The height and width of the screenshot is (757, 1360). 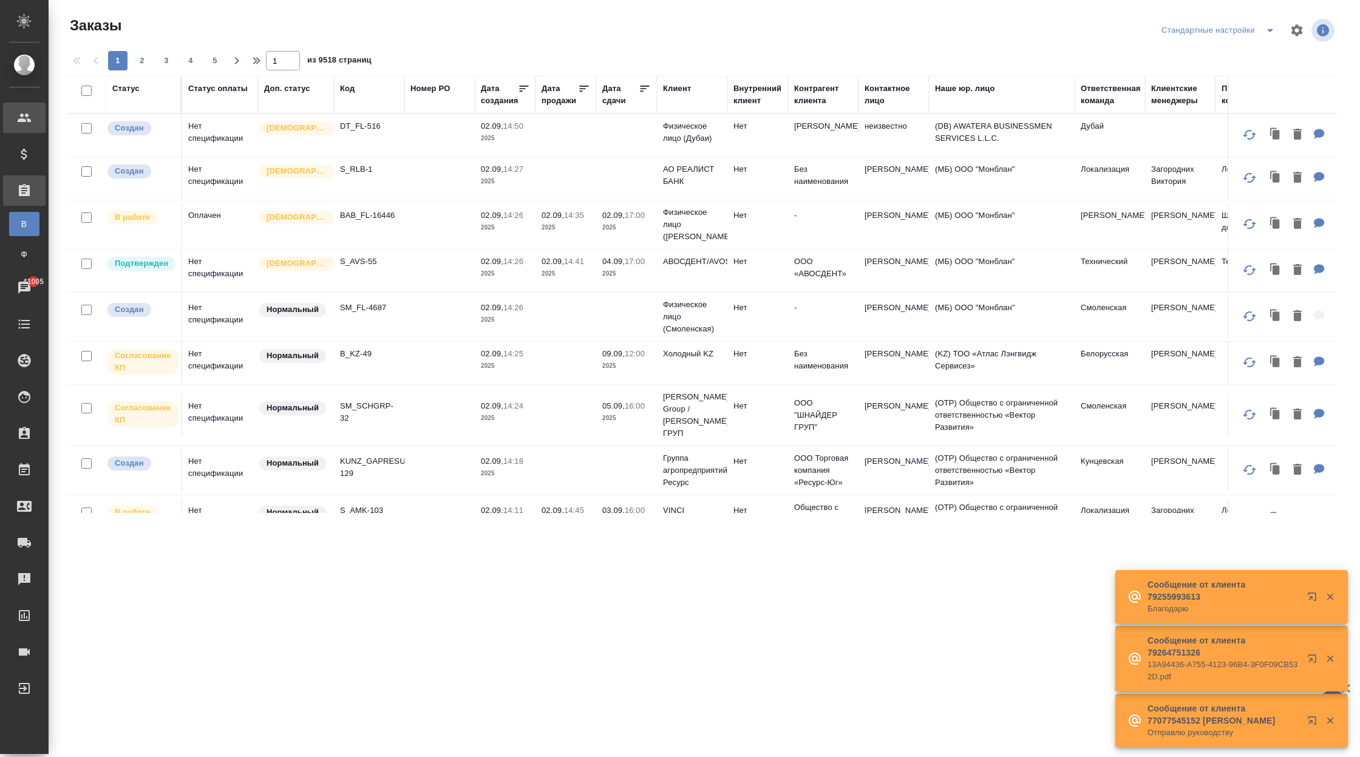 What do you see at coordinates (166, 61) in the screenshot?
I see `span: 3` at bounding box center [166, 61].